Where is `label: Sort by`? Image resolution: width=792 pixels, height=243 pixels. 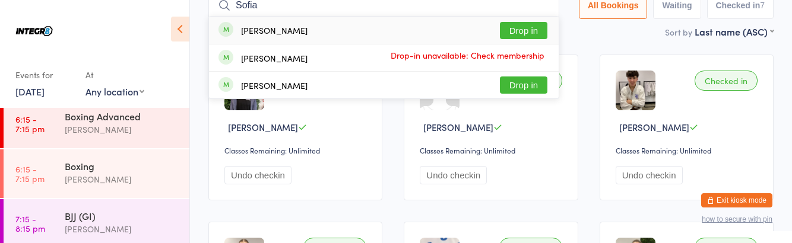
label: Sort by is located at coordinates (678, 32).